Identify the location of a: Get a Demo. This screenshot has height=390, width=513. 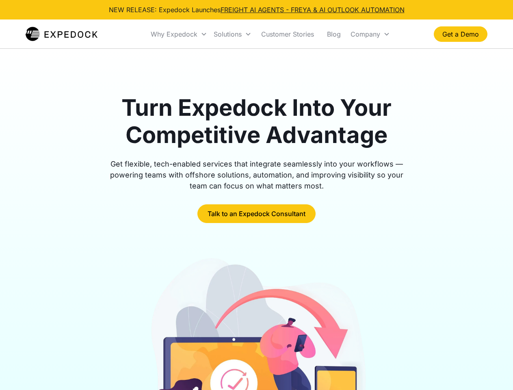
(460, 34).